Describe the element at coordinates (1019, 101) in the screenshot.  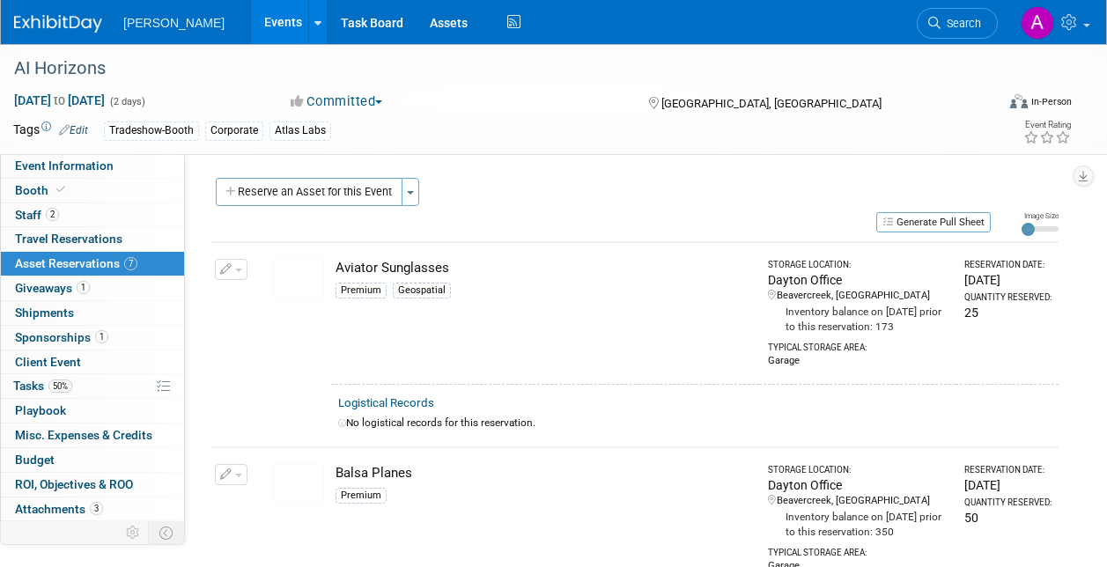
I see `img: Format-Inperson.png` at that location.